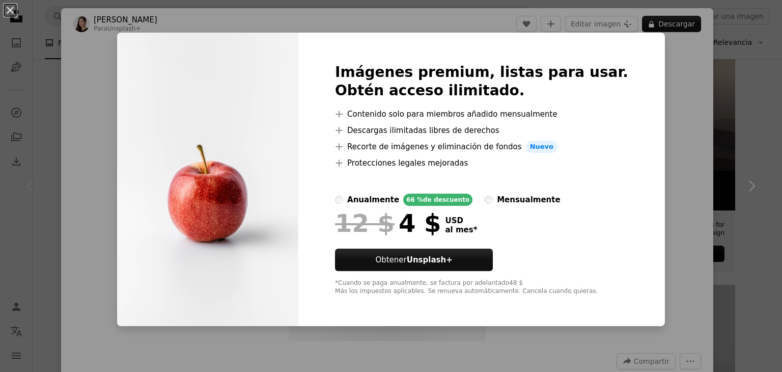 The height and width of the screenshot is (372, 782). I want to click on li: Descargas ilimitadas libres de derechos, so click(482, 130).